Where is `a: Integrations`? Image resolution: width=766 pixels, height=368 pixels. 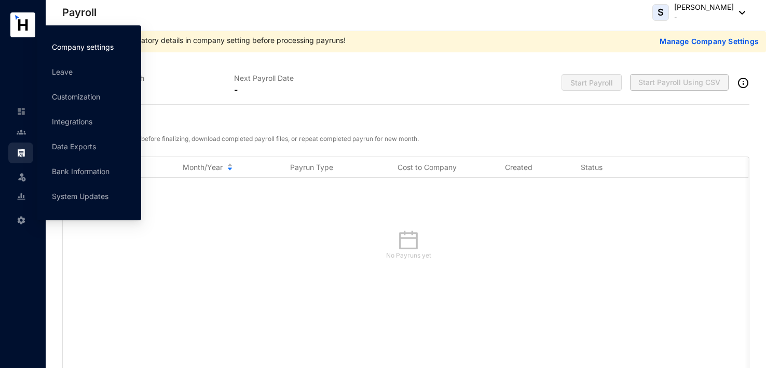
a: Integrations is located at coordinates (72, 121).